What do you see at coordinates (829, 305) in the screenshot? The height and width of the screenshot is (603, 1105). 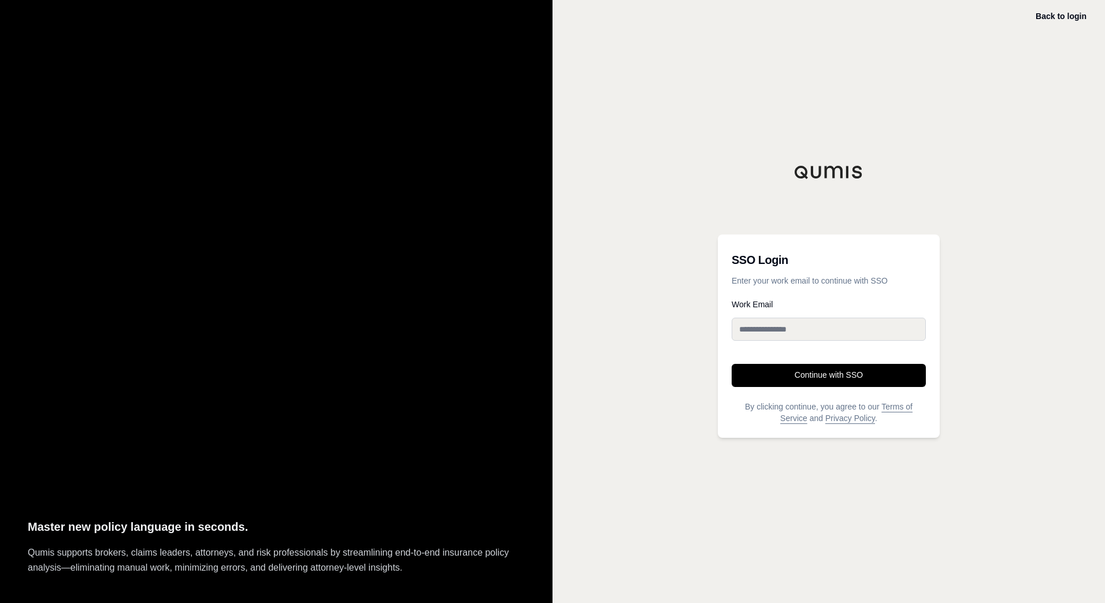 I see `label: Work Email` at bounding box center [829, 305].